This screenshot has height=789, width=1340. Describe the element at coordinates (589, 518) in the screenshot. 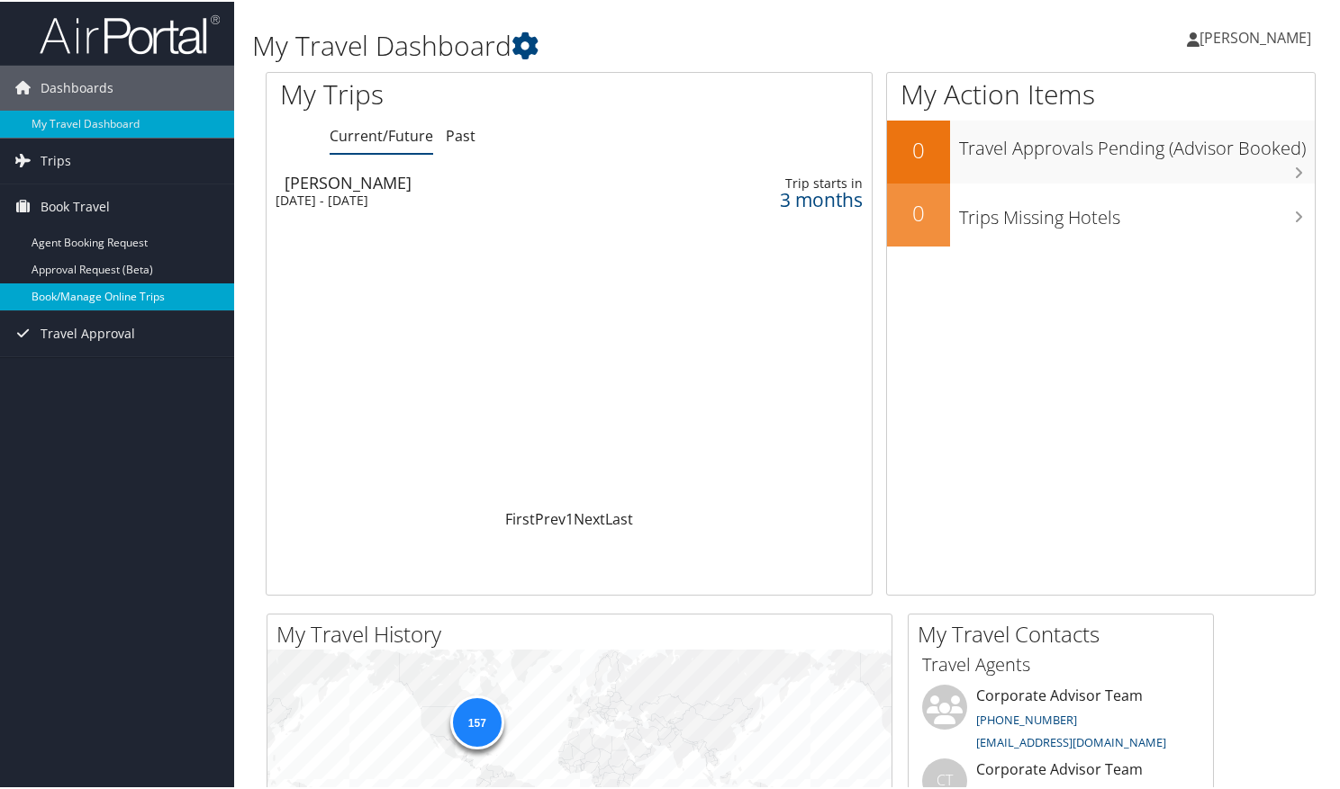

I see `a: Next` at that location.